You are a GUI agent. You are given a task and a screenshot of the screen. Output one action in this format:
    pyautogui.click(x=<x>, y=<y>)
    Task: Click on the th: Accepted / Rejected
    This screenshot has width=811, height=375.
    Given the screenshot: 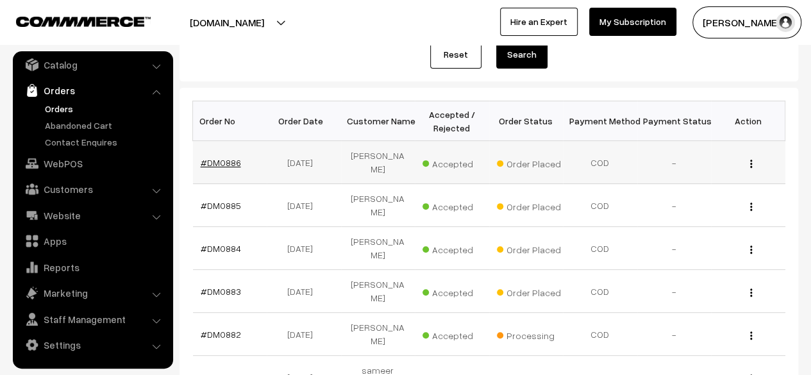 What is the action you would take?
    pyautogui.click(x=452, y=121)
    